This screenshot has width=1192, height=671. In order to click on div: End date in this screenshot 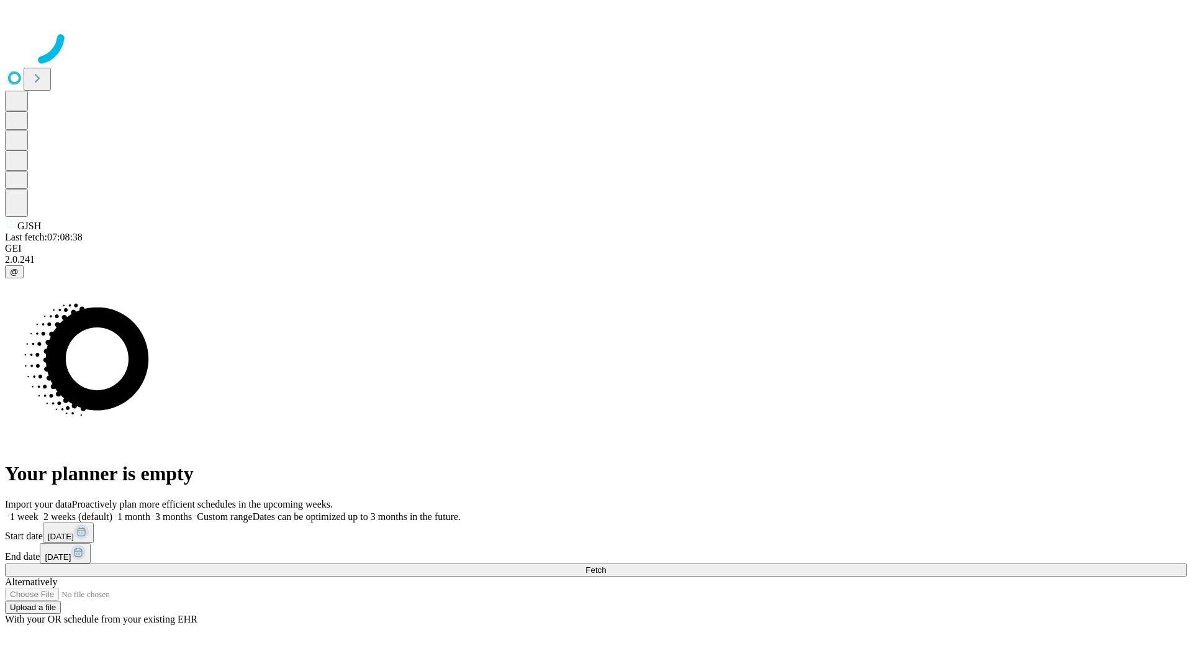, I will do `click(596, 553)`.